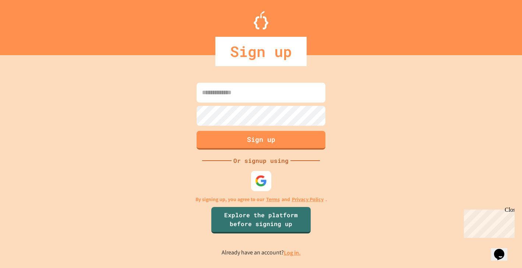  I want to click on a: Log in., so click(292, 253).